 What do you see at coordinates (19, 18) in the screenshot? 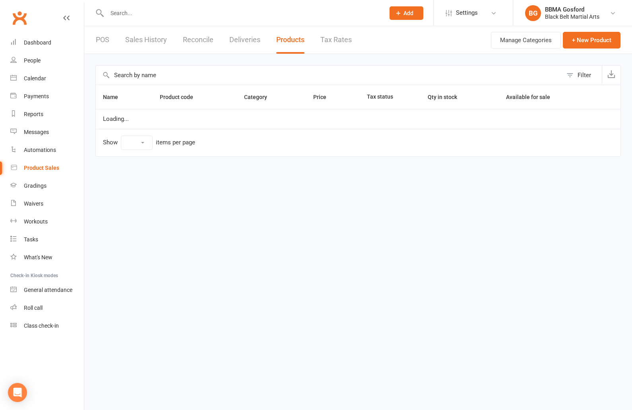
I see `a: Clubworx` at bounding box center [19, 18].